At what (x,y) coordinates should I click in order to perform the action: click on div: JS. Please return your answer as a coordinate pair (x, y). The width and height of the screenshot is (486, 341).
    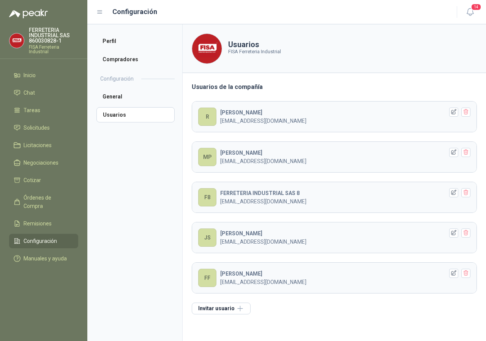
    Looking at the image, I should click on (207, 237).